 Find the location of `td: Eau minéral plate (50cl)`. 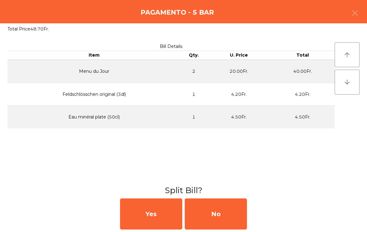

td: Eau minéral plate (50cl) is located at coordinates (94, 117).